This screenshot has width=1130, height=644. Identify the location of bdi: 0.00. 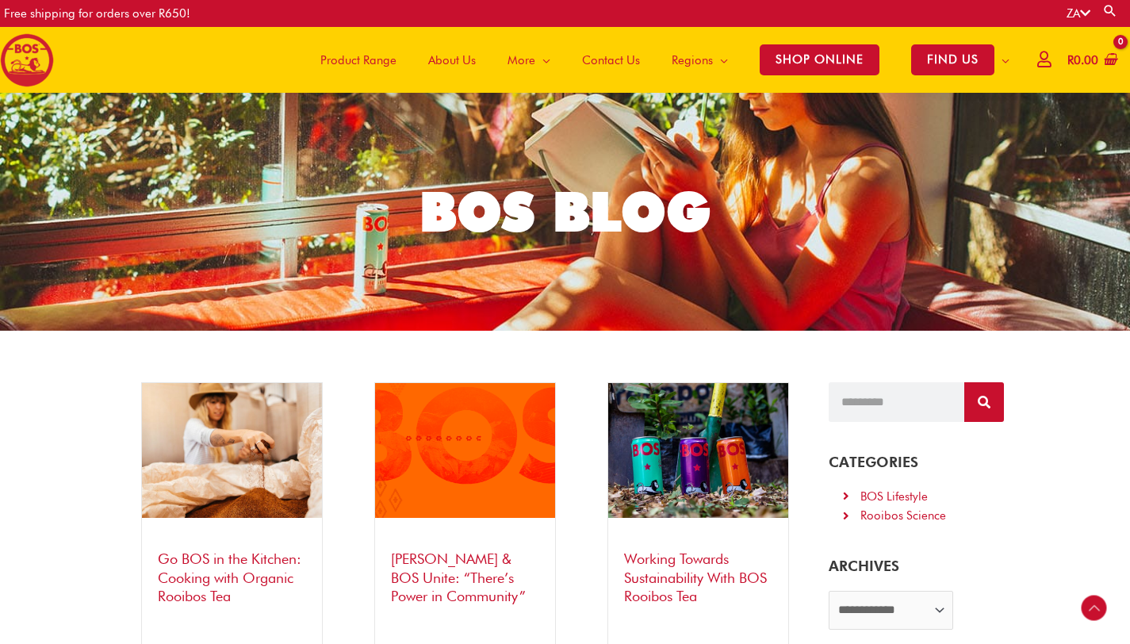
(1082, 60).